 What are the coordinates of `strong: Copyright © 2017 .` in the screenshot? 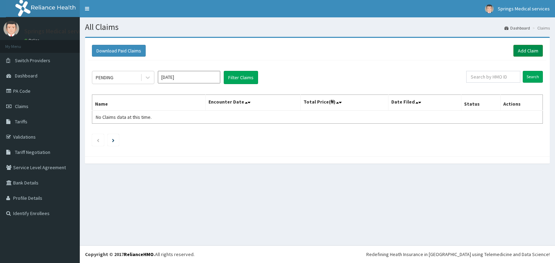 It's located at (120, 254).